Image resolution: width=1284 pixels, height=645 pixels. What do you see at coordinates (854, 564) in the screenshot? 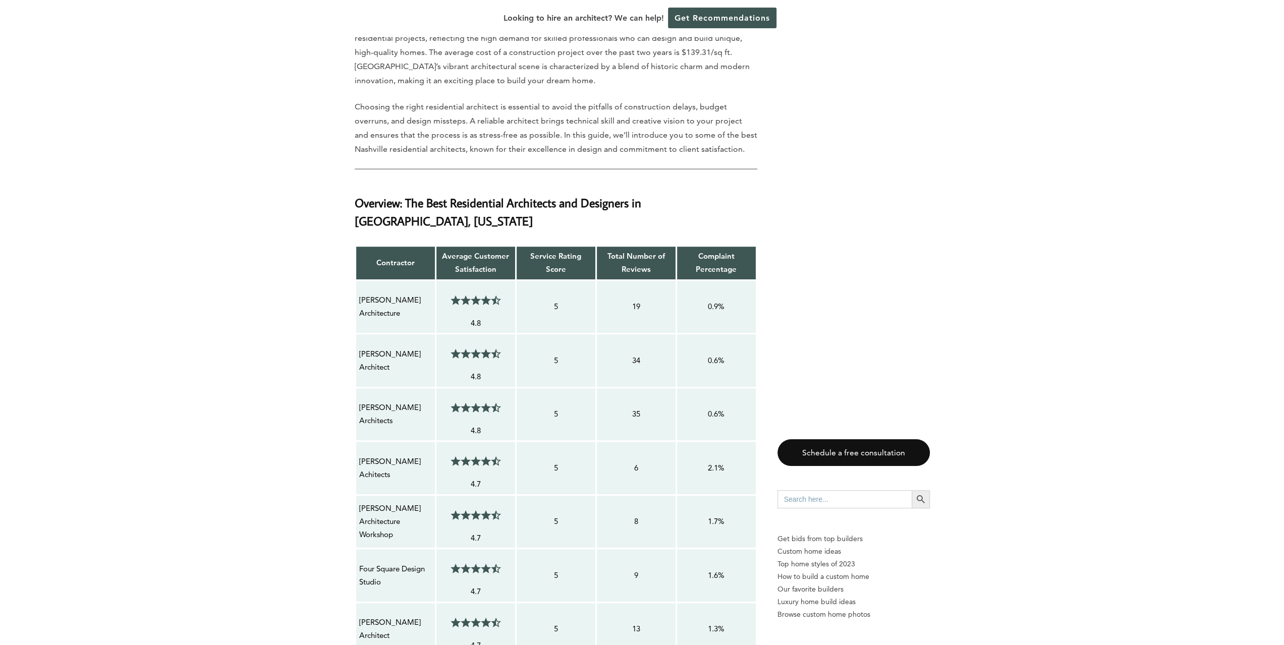
I see `p: Top home styles of 2023` at bounding box center [854, 564].